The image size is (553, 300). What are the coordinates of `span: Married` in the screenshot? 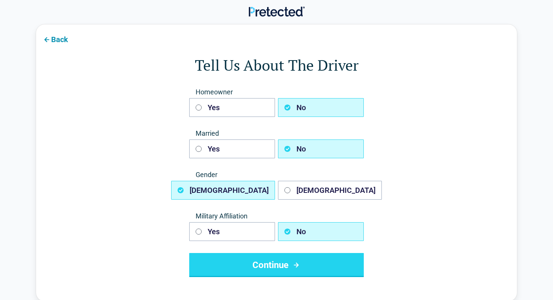 It's located at (276, 134).